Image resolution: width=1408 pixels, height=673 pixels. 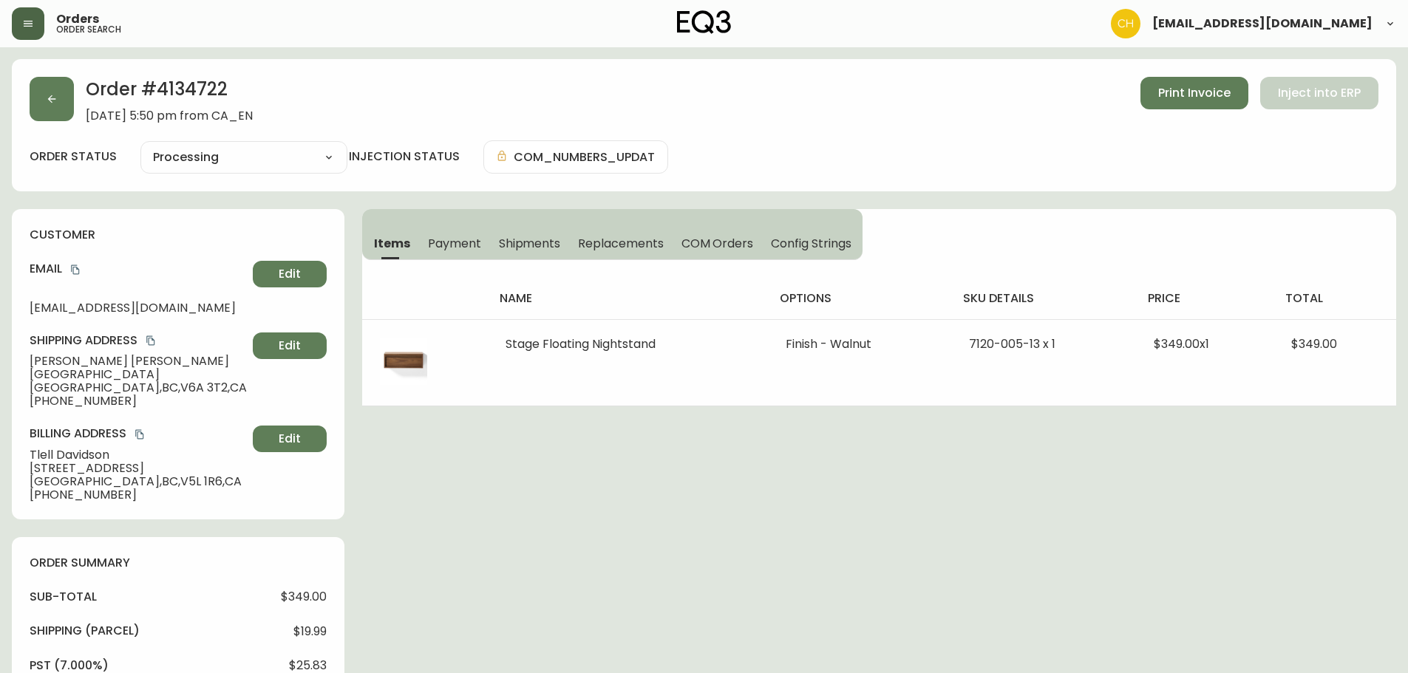 What do you see at coordinates (307, 666) in the screenshot?
I see `span: $25.83` at bounding box center [307, 666].